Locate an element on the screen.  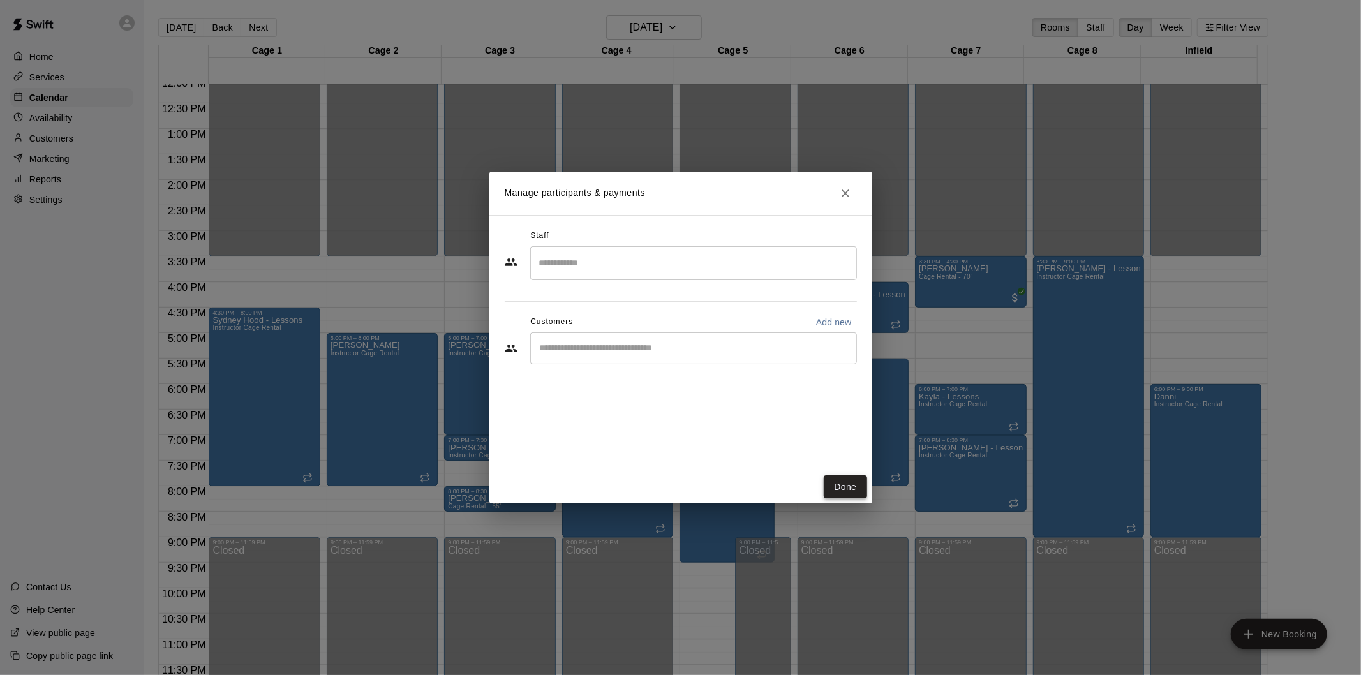
p: Add new is located at coordinates (834, 322).